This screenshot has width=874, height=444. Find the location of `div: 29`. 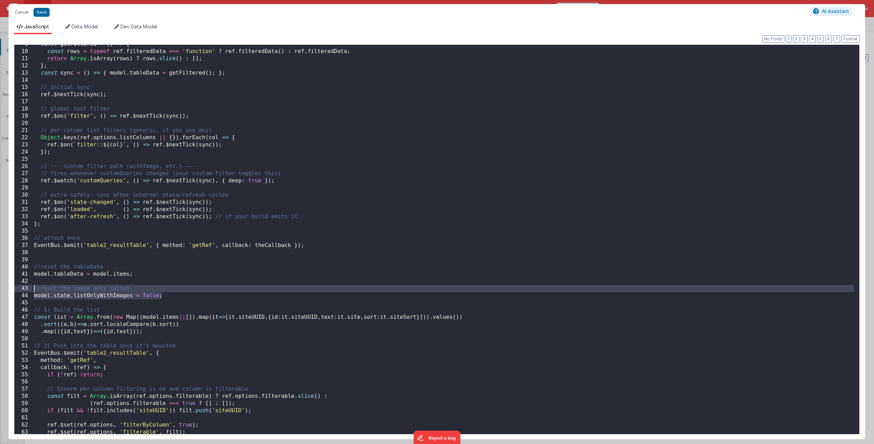

div: 29 is located at coordinates (23, 188).